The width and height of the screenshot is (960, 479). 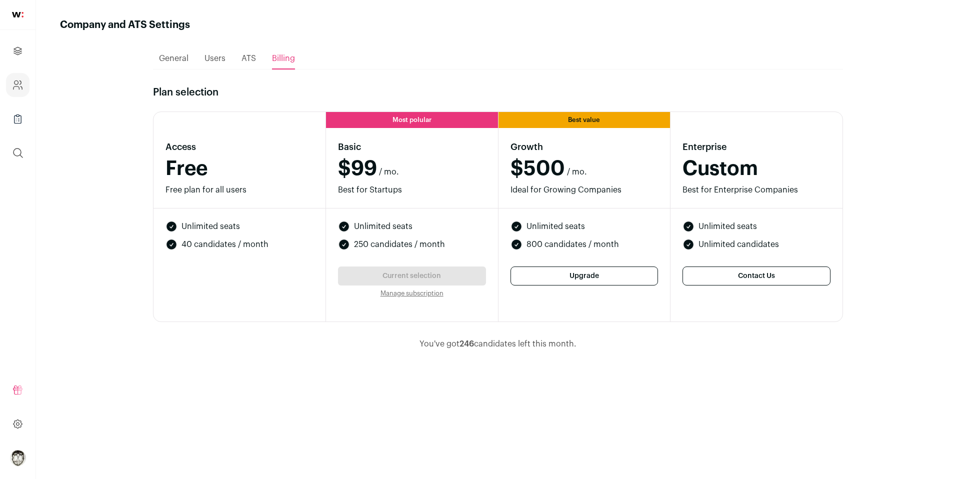 I want to click on h2: Plan selection, so click(x=498, y=92).